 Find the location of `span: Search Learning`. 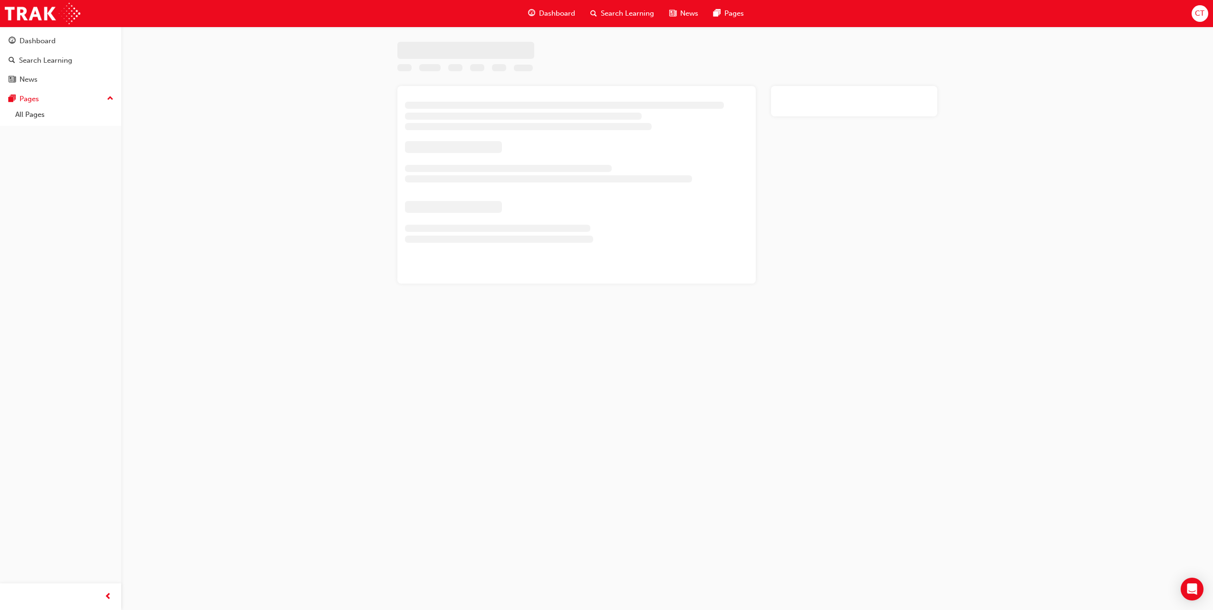

span: Search Learning is located at coordinates (627, 13).